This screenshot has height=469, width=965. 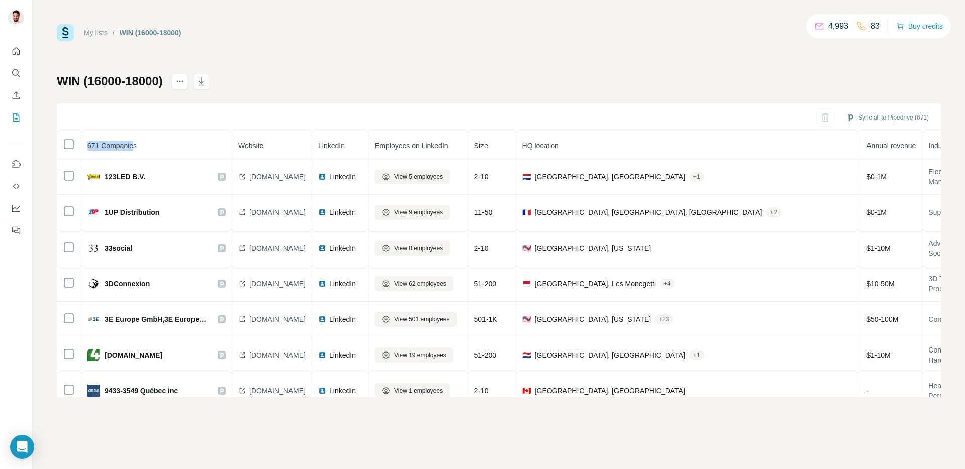 I want to click on span: 3DConnexion, so click(x=127, y=284).